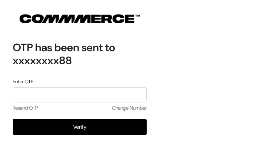 The width and height of the screenshot is (277, 159). I want to click on button: Verify, so click(80, 127).